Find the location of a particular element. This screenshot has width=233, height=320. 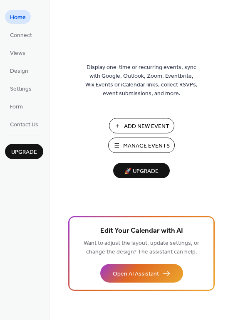

span: Connect is located at coordinates (21, 35).